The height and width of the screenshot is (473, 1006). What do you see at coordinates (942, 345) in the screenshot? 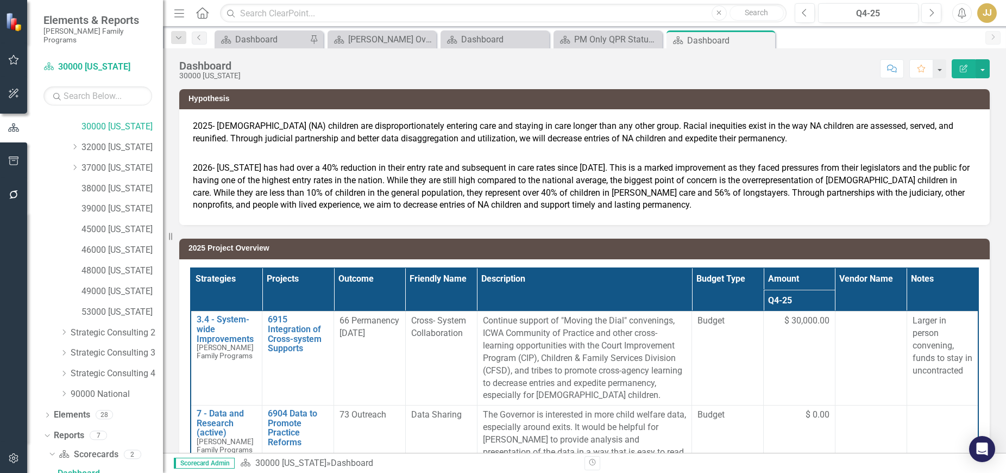
I see `p: Larger in person convening, funds to stay in uncontracted` at bounding box center [942, 345].